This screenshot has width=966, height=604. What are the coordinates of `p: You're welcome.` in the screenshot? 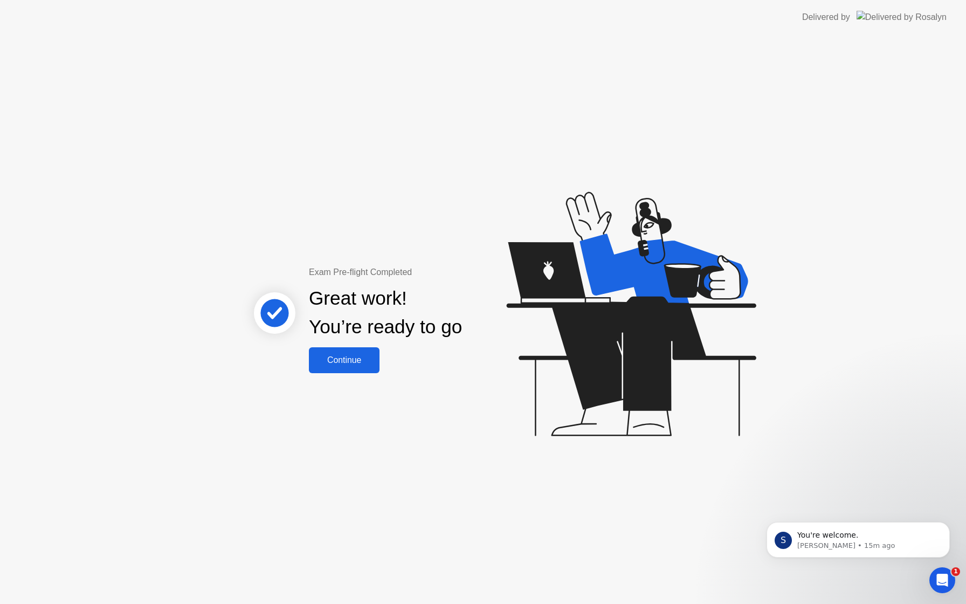 It's located at (116, 36).